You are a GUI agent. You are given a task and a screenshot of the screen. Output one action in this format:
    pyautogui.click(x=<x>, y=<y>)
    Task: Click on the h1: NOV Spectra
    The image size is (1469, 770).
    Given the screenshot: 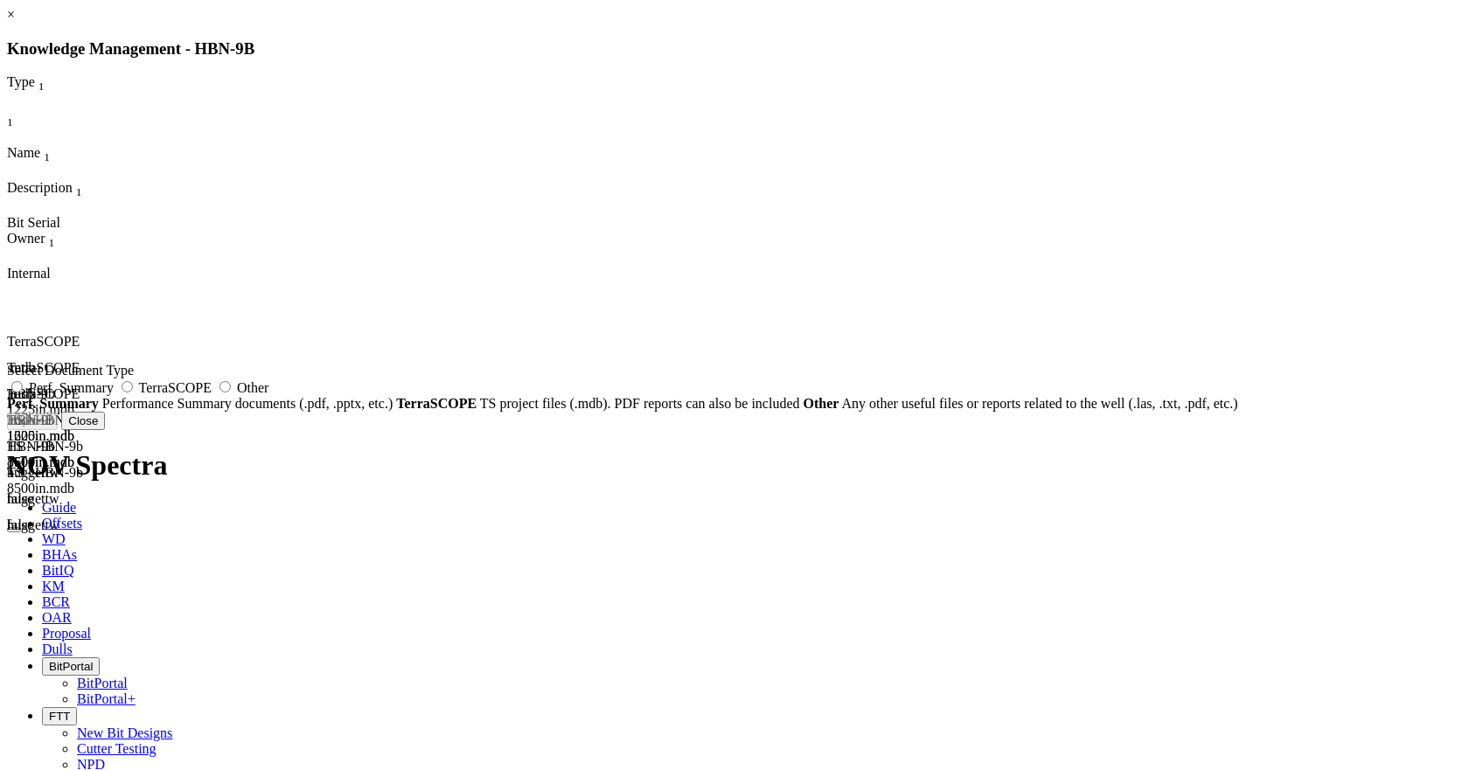 What is the action you would take?
    pyautogui.click(x=735, y=465)
    